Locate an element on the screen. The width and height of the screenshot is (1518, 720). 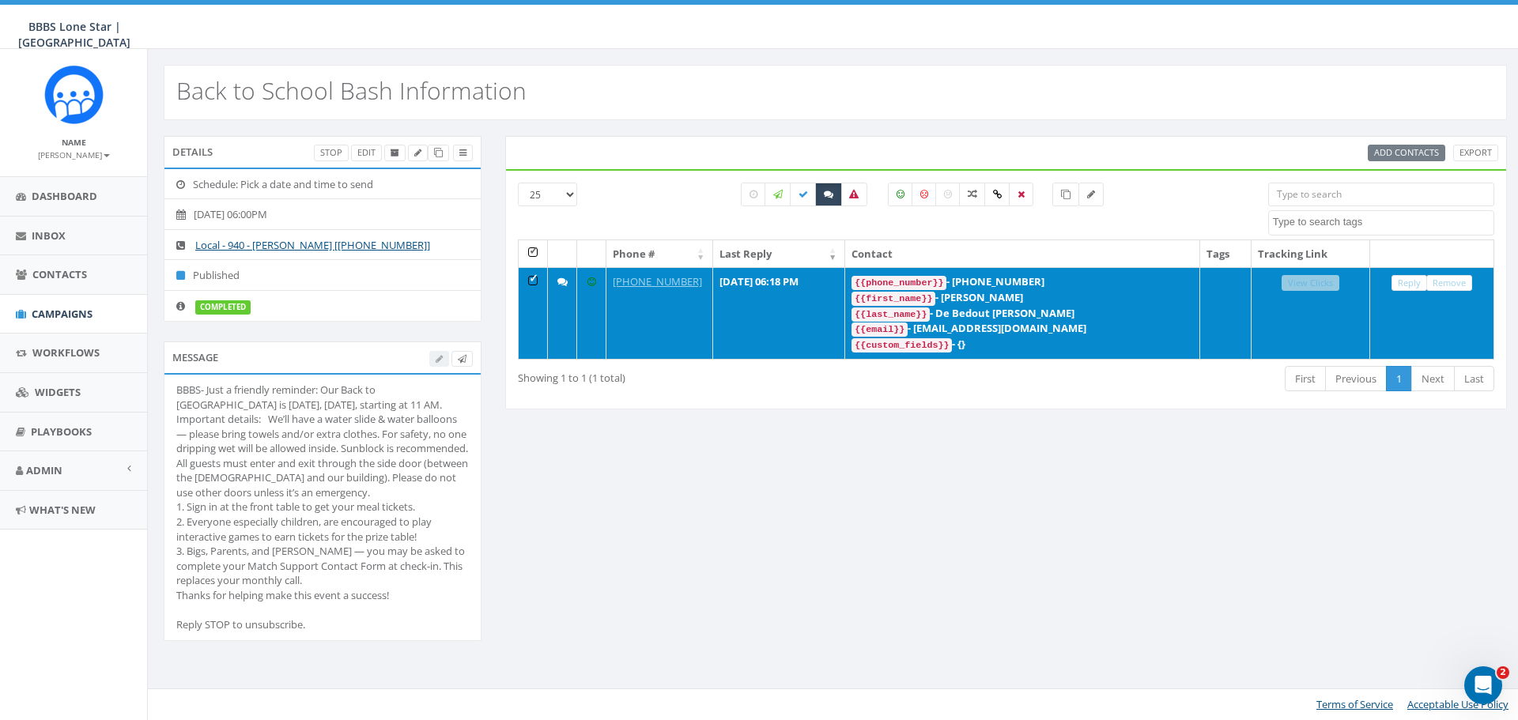
th: Contact is located at coordinates (1022, 254).